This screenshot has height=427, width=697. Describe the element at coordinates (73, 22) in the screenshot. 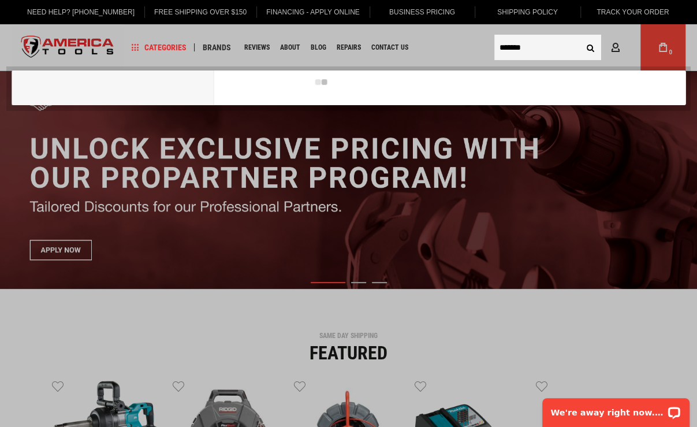

I see `p: We're away right now. Please check back later!` at that location.